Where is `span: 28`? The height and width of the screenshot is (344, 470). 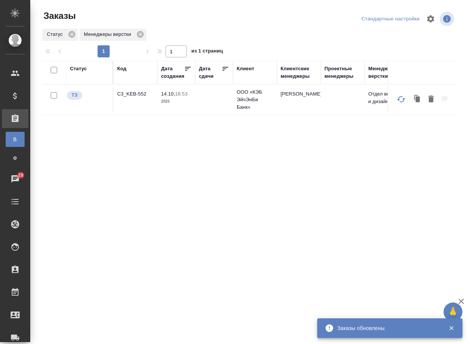 span: 28 is located at coordinates (21, 175).